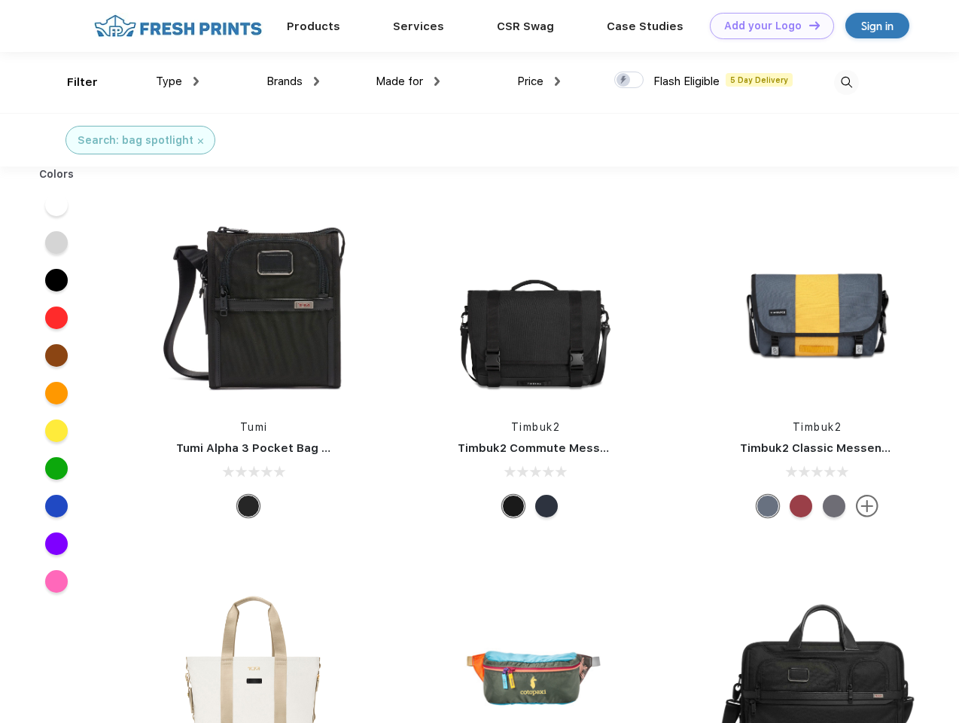 The height and width of the screenshot is (723, 959). Describe the element at coordinates (801, 506) in the screenshot. I see `div: Eco Bookish` at that location.